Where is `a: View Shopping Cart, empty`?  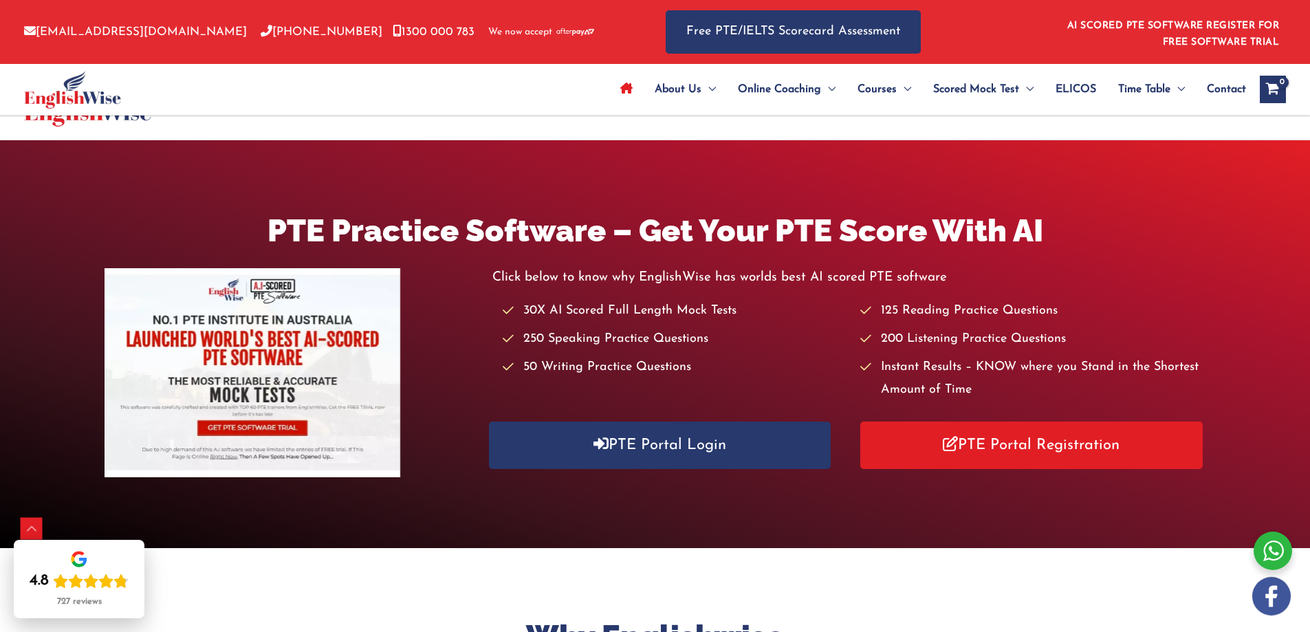
a: View Shopping Cart, empty is located at coordinates (1273, 89).